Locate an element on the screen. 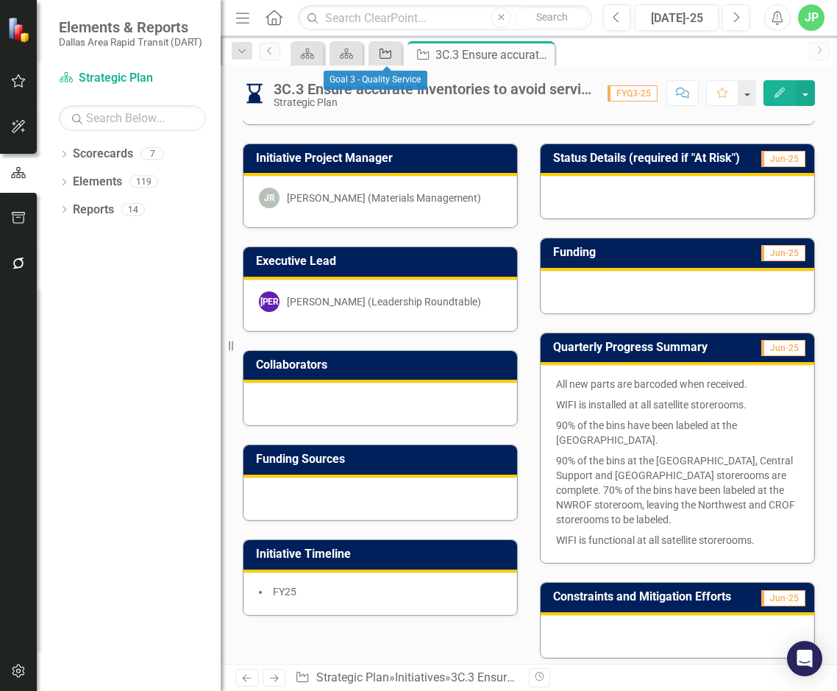 The height and width of the screenshot is (691, 837). button: Search is located at coordinates (552, 18).